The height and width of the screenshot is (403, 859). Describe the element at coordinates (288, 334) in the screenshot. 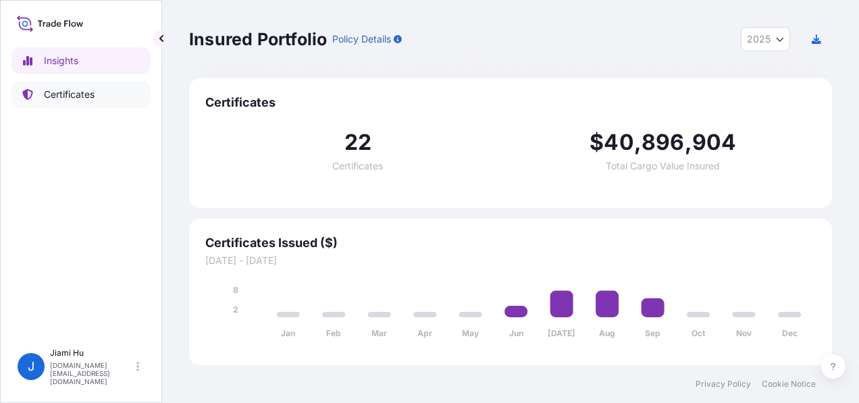

I see `tspan: Jan` at that location.